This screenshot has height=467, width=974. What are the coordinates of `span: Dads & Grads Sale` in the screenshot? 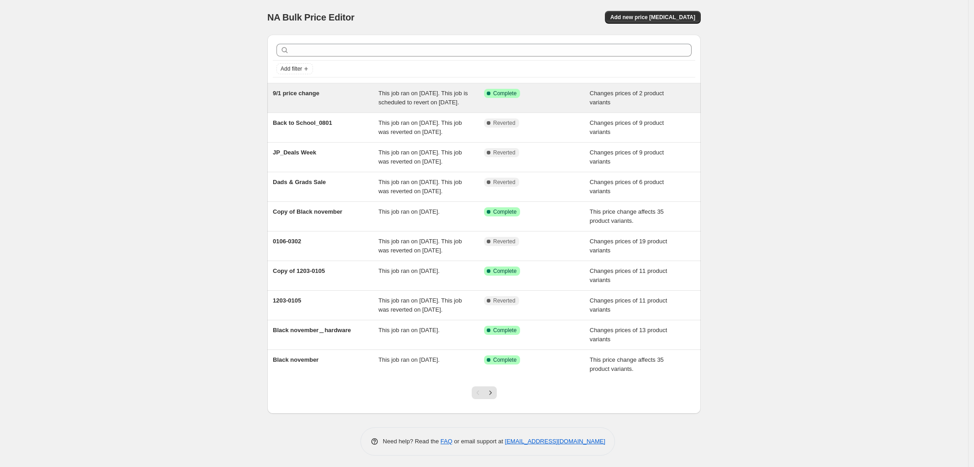 It's located at (299, 182).